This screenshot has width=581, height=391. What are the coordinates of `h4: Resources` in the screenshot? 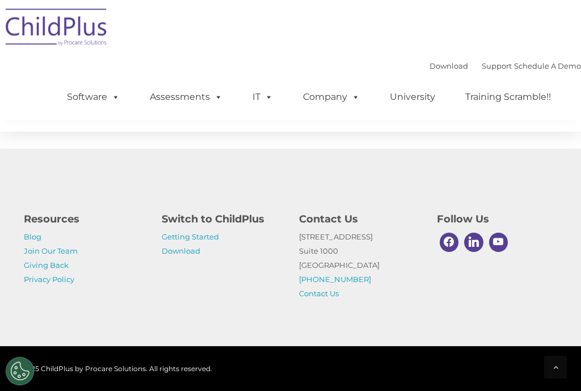 It's located at (84, 219).